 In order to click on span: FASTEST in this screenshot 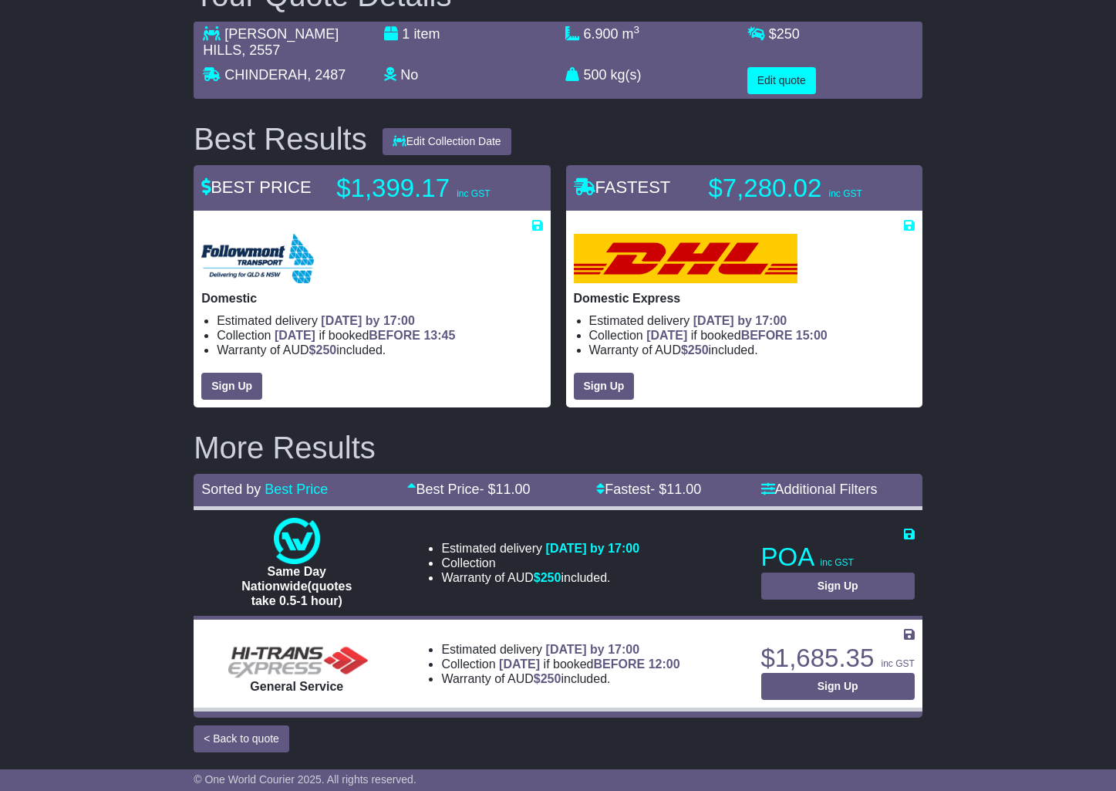, I will do `click(623, 187)`.